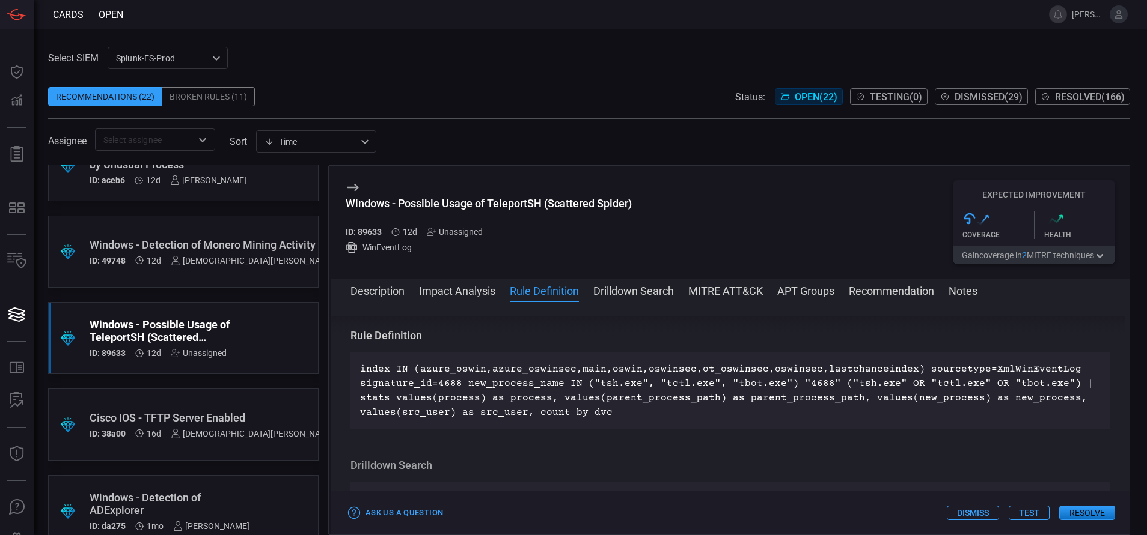 The height and width of the screenshot is (535, 1147). I want to click on button: Dismiss, so click(972, 513).